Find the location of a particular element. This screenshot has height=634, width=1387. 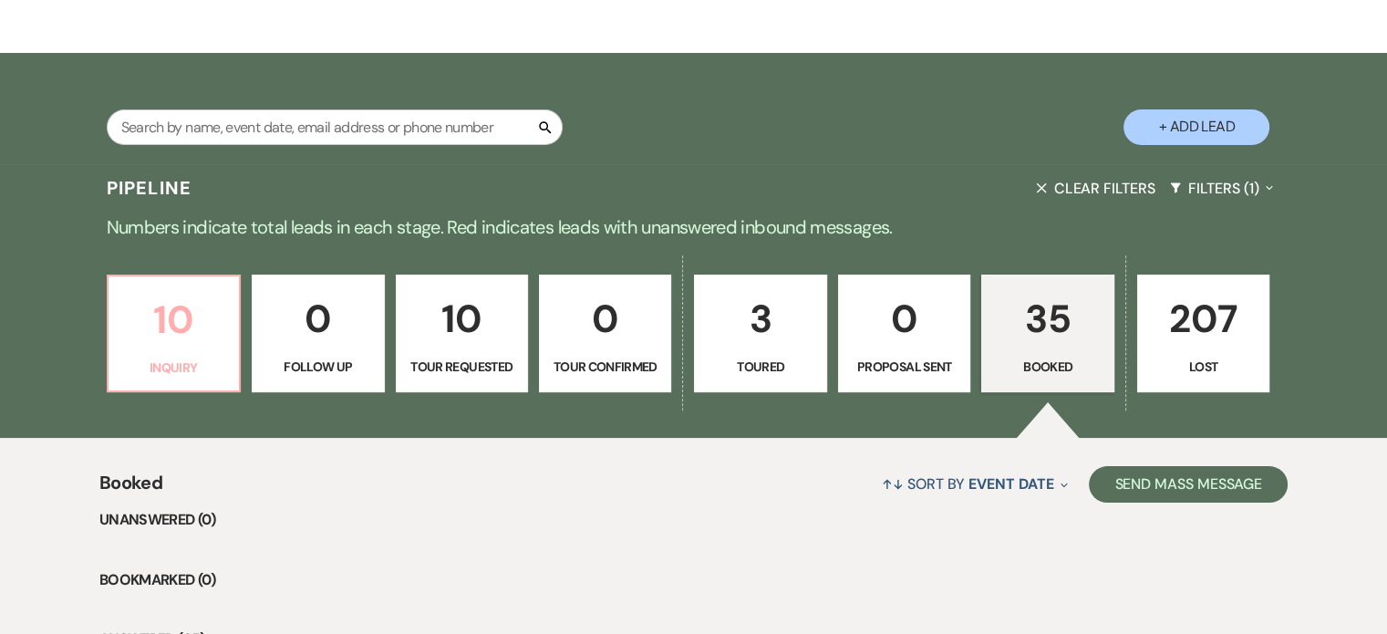

span: Booked is located at coordinates (130, 488).